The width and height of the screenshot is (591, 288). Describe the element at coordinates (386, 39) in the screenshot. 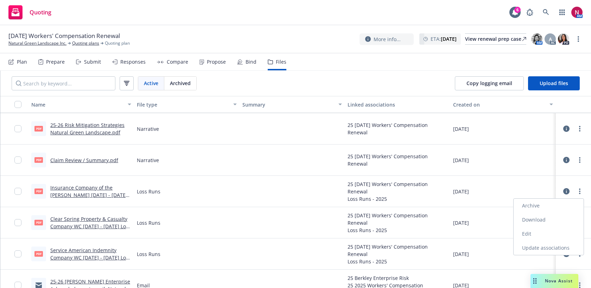

I see `button: More info...` at that location.